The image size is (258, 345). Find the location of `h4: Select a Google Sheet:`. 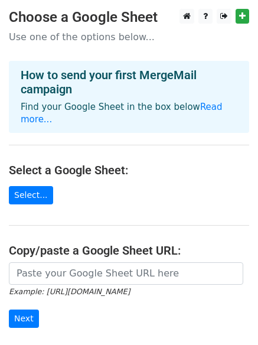

h4: Select a Google Sheet: is located at coordinates (129, 170).